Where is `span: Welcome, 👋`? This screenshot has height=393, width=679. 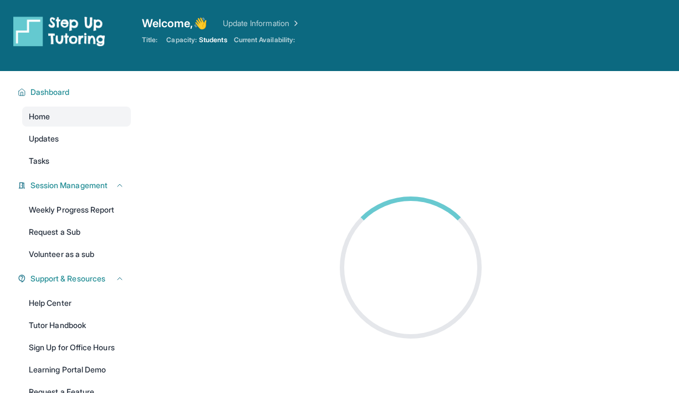 span: Welcome, 👋 is located at coordinates (175, 23).